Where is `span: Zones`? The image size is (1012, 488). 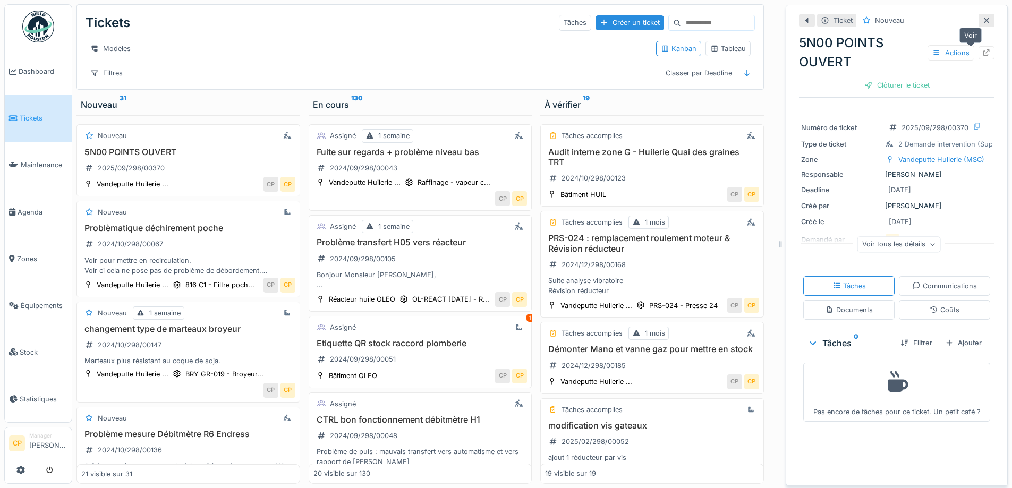
span: Zones is located at coordinates (42, 259).